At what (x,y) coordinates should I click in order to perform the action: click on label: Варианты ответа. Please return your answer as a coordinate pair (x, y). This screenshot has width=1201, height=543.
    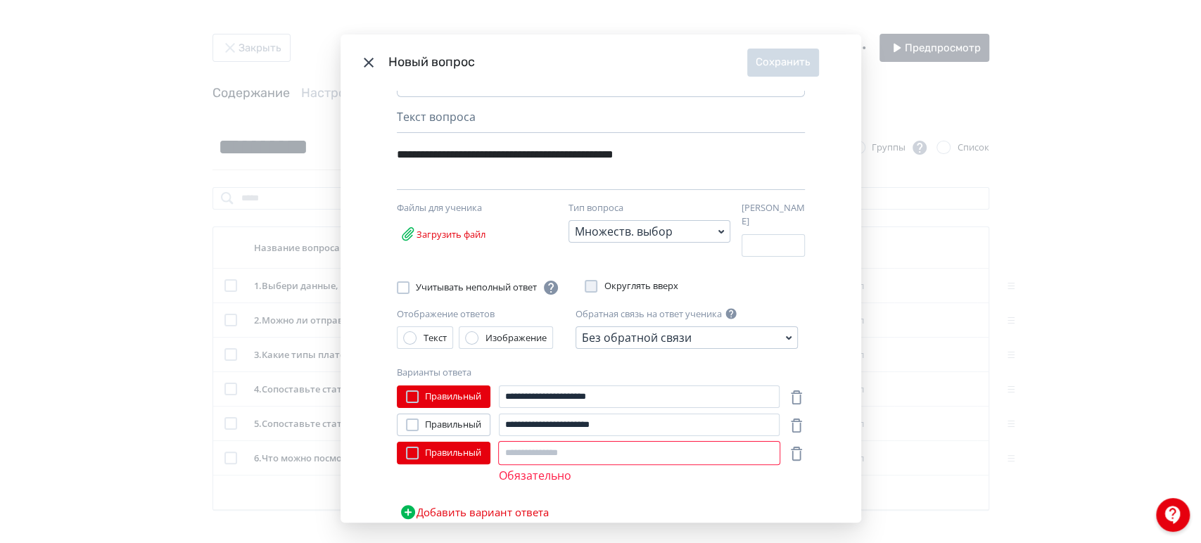
    Looking at the image, I should click on (434, 373).